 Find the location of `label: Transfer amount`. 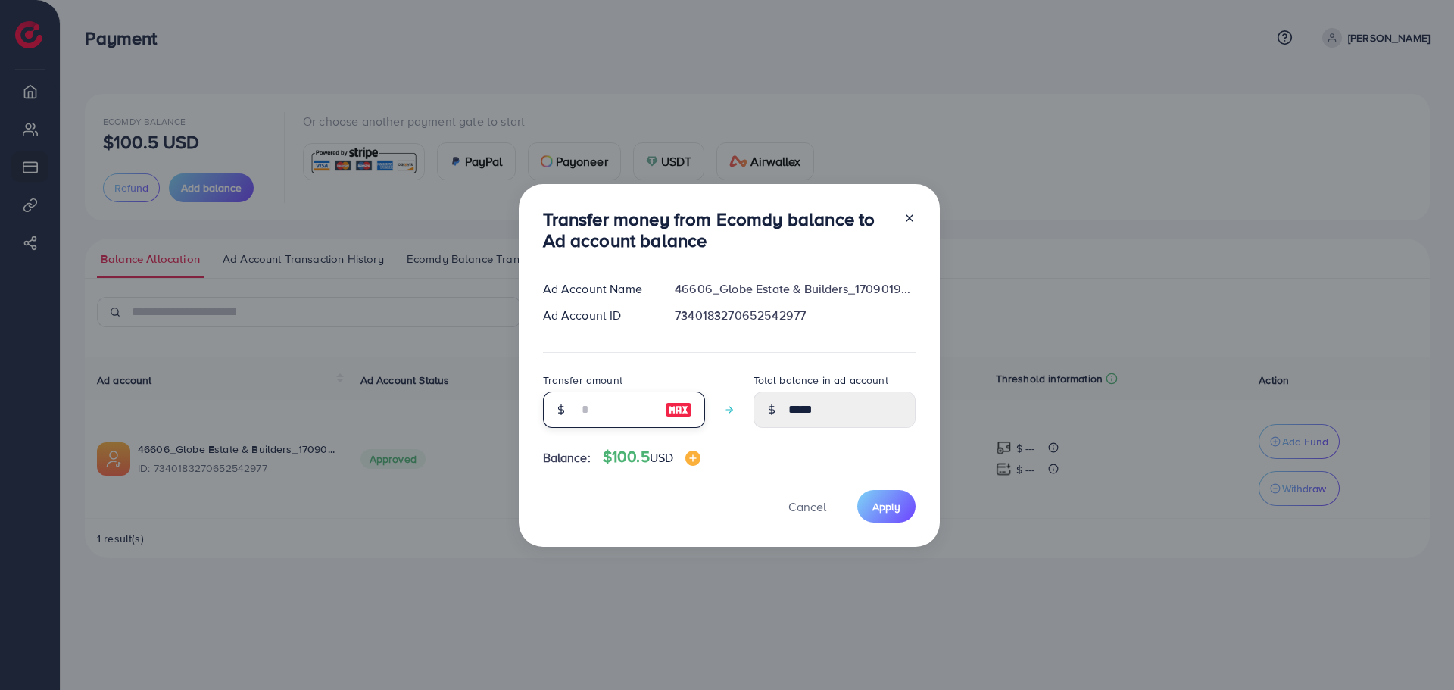

label: Transfer amount is located at coordinates (582, 380).